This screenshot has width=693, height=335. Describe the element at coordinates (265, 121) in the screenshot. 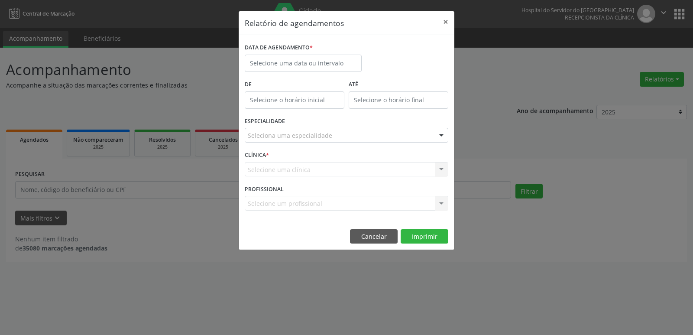

I see `label: ESPECIALIDADE` at that location.